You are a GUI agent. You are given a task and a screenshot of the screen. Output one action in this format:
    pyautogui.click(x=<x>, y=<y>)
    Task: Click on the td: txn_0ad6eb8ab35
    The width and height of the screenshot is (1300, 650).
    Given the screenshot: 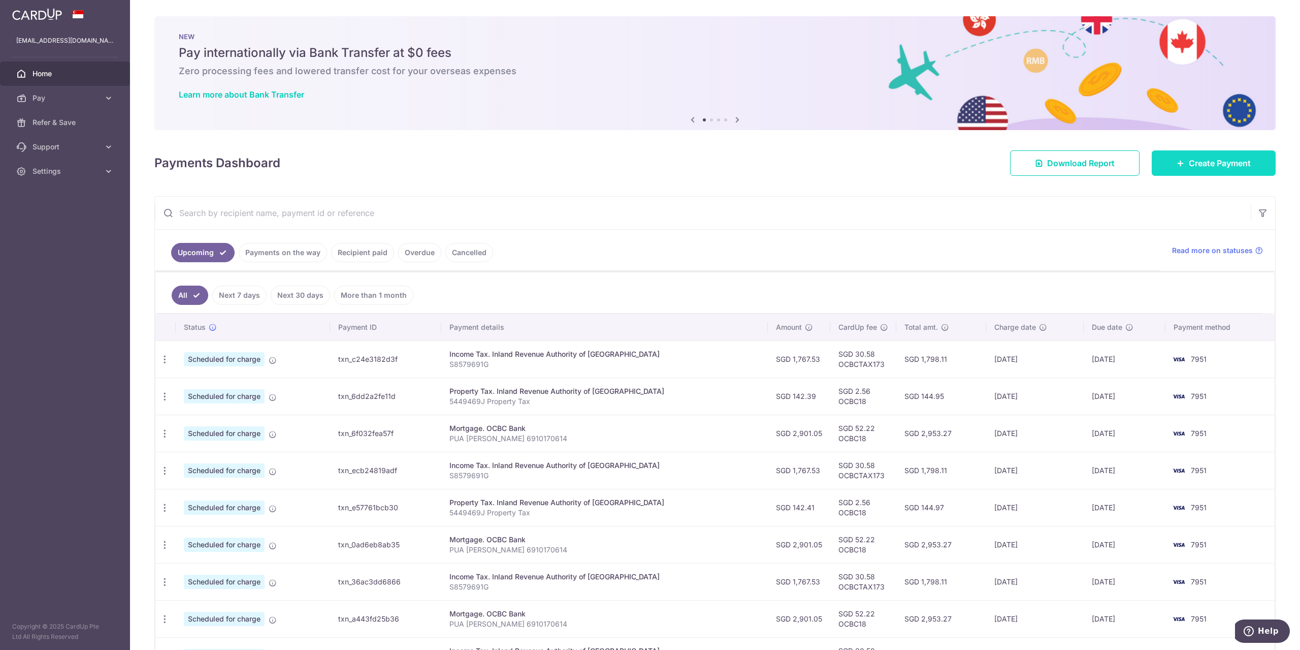 What is the action you would take?
    pyautogui.click(x=386, y=544)
    